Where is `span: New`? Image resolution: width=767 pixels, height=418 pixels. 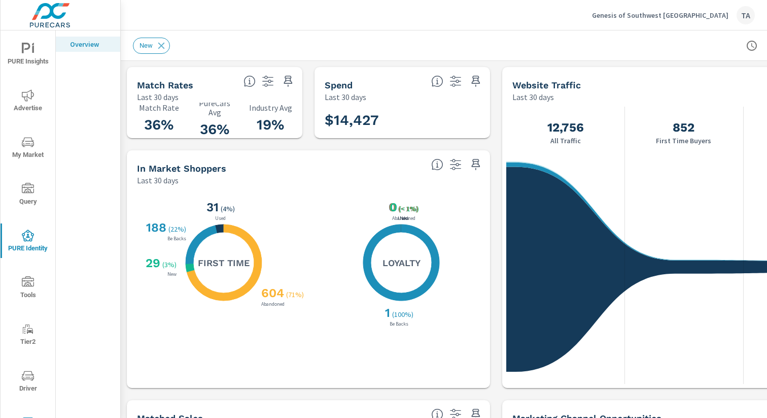
span: New is located at coordinates (146, 45).